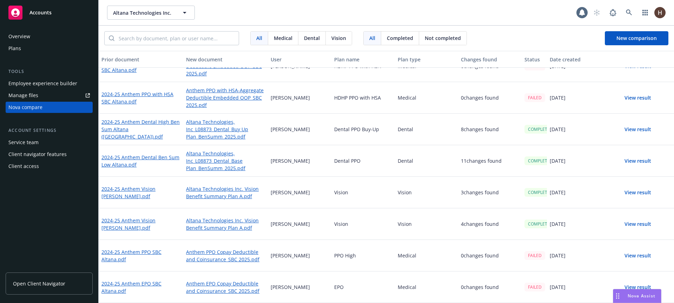  What do you see at coordinates (578, 59) in the screenshot?
I see `div: Date created` at bounding box center [578, 59].